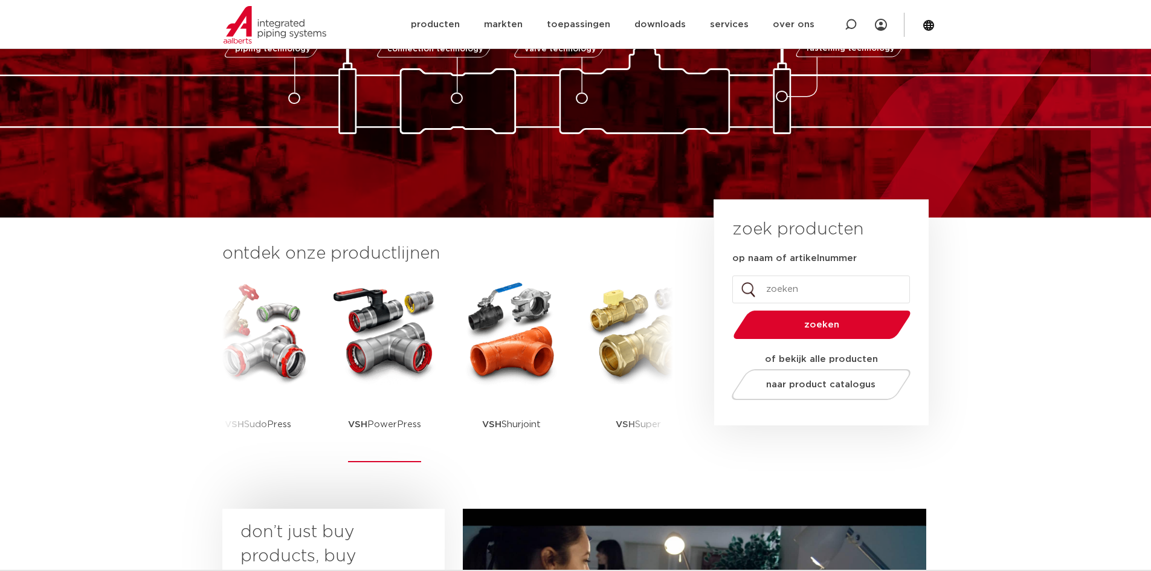 The height and width of the screenshot is (571, 1151). Describe the element at coordinates (512, 370) in the screenshot. I see `a: VSHShurjoint` at that location.